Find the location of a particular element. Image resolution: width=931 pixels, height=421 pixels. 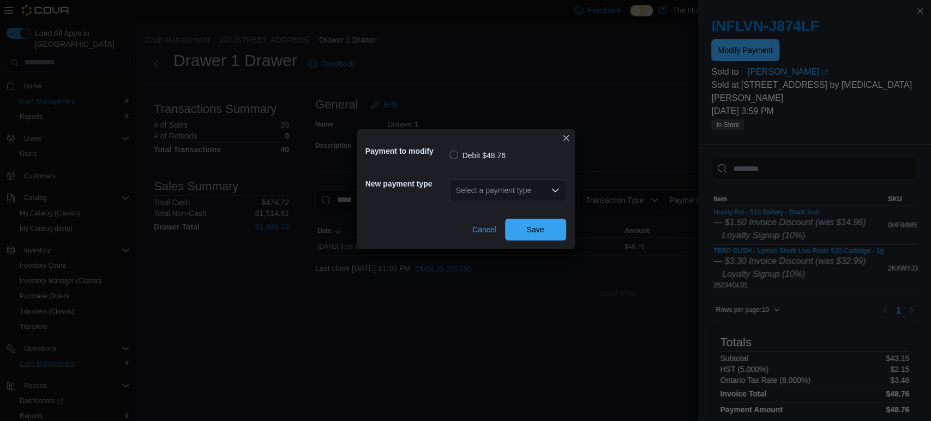

h5: Payment to modify is located at coordinates (406, 151).